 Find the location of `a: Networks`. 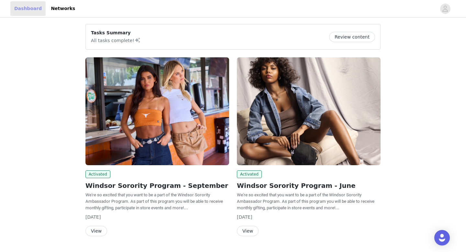

a: Networks is located at coordinates (63, 8).